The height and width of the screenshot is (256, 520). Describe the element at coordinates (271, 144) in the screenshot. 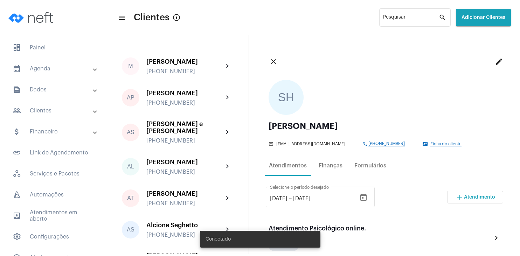

I see `mat-icon: mail_outline` at that location.